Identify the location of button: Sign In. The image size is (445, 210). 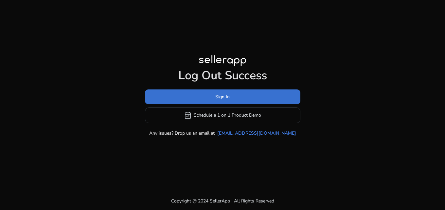
(223, 97).